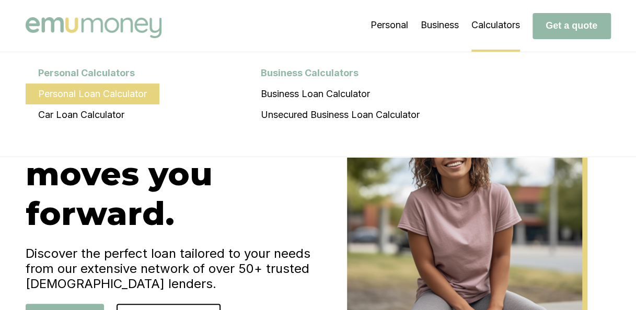 The image size is (636, 310). I want to click on img: Emu Money logo, so click(94, 28).